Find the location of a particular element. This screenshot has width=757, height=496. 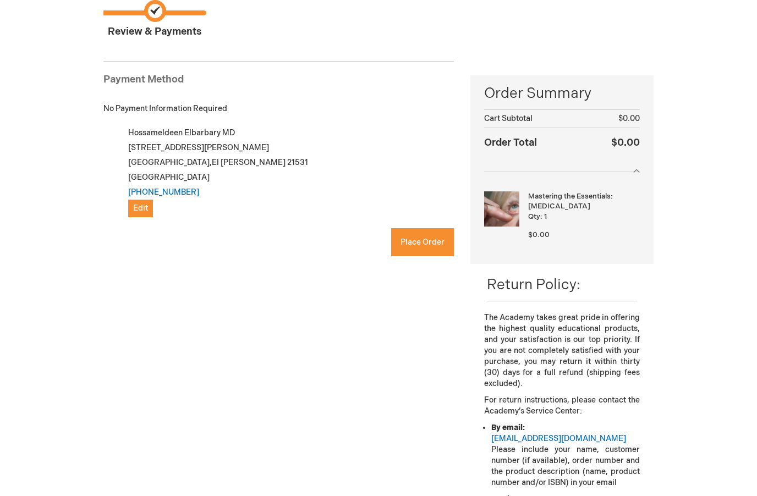

li: Please include your name, customer number (if available), order number and the product descriptio... is located at coordinates (566, 455).